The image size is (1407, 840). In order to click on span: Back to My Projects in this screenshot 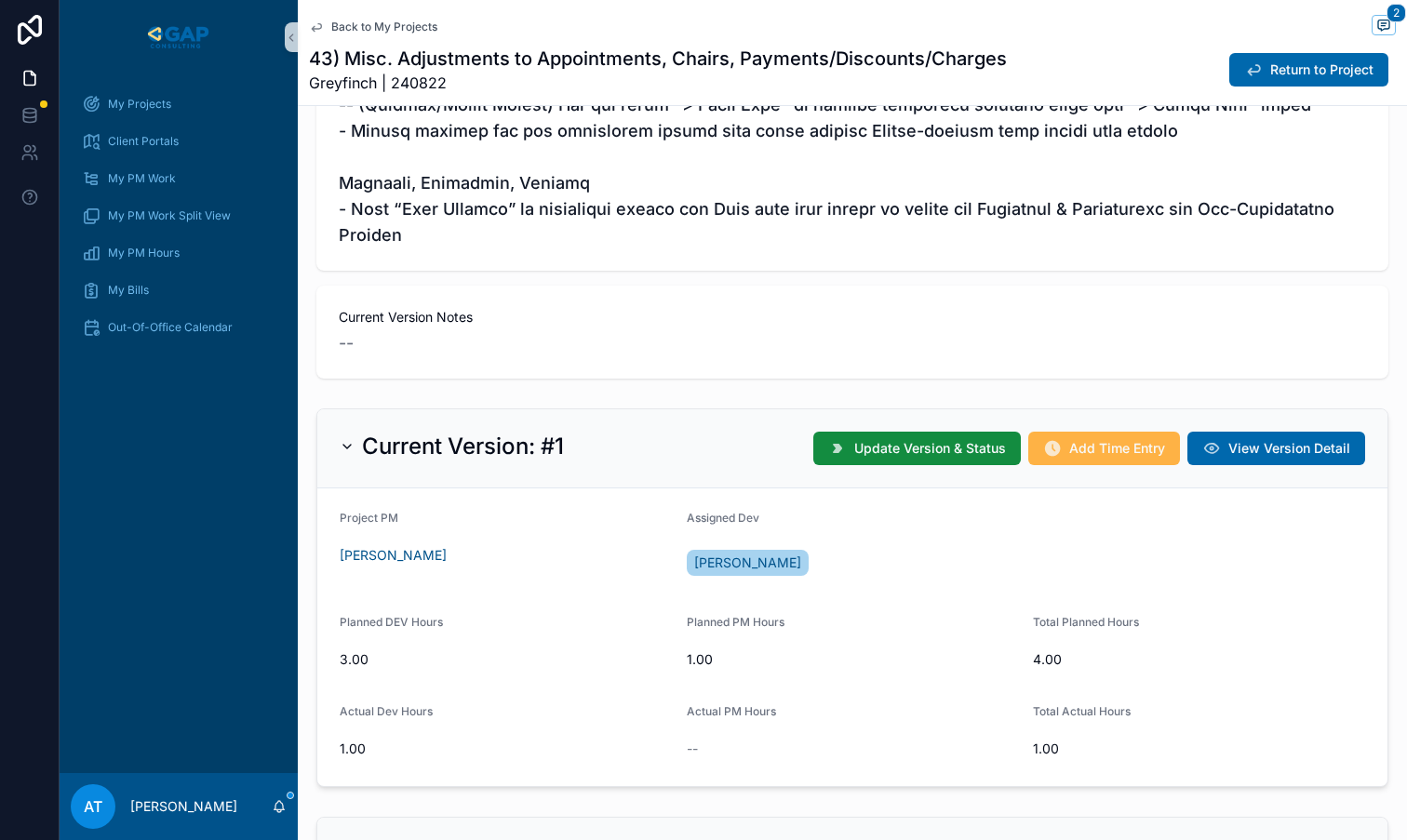, I will do `click(385, 27)`.